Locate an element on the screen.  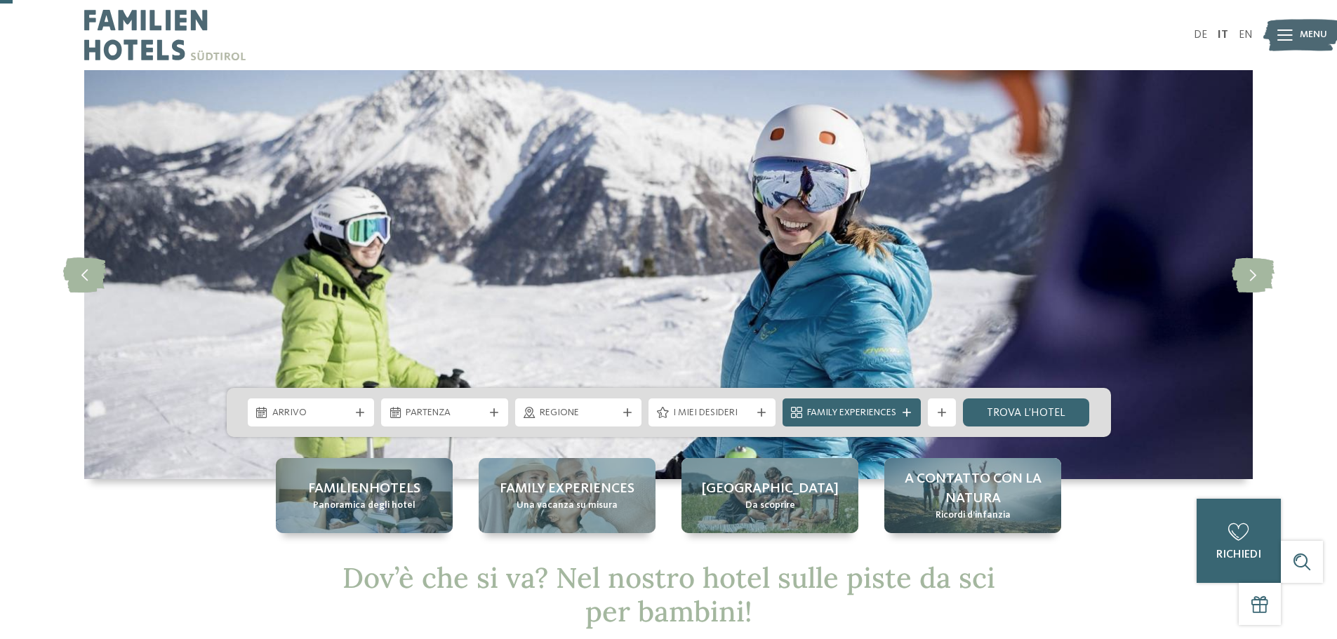
a: Hotel sulle piste da sci per bambini: divertimento senza confini A contatto con la natura Ricordi... is located at coordinates (973, 495).